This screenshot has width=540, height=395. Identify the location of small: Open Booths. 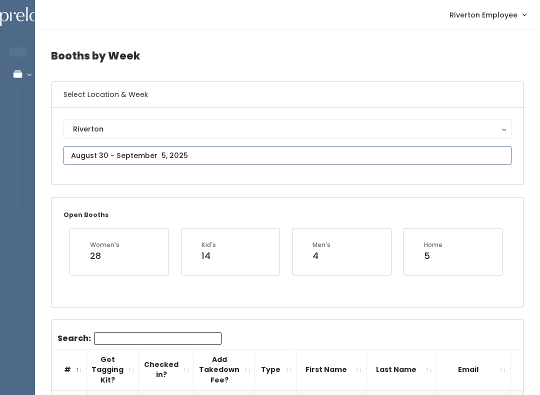
(86, 215).